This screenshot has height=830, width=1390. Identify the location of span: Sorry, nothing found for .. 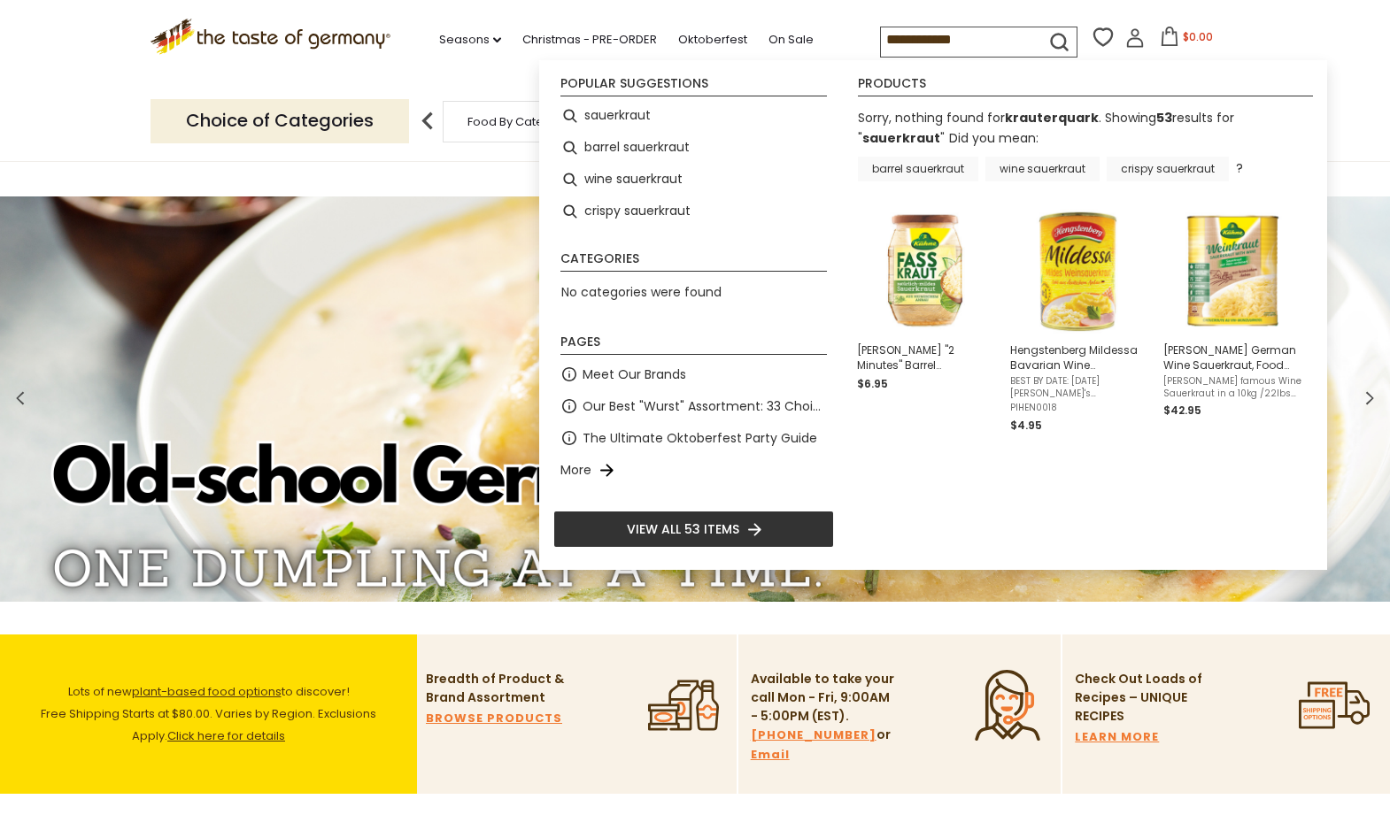
(979, 118).